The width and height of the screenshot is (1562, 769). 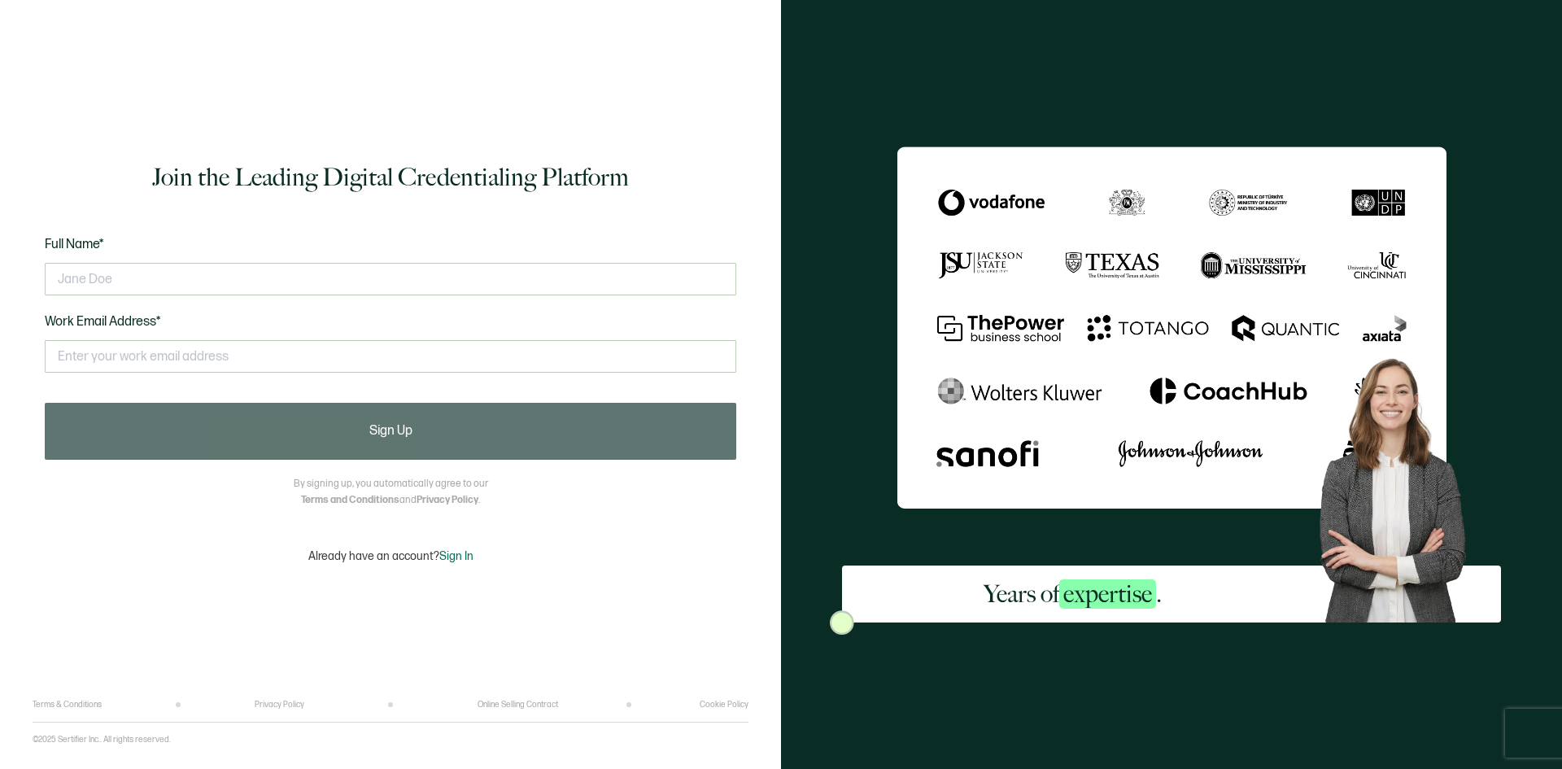 I want to click on a: Terms and Conditions, so click(x=350, y=499).